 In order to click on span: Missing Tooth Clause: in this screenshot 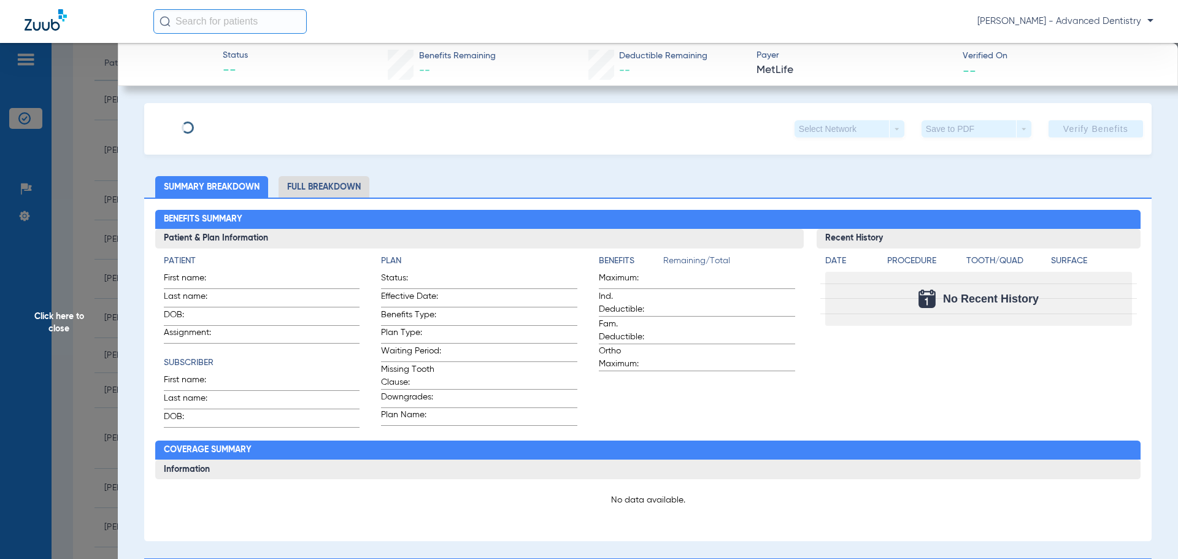, I will do `click(411, 376)`.